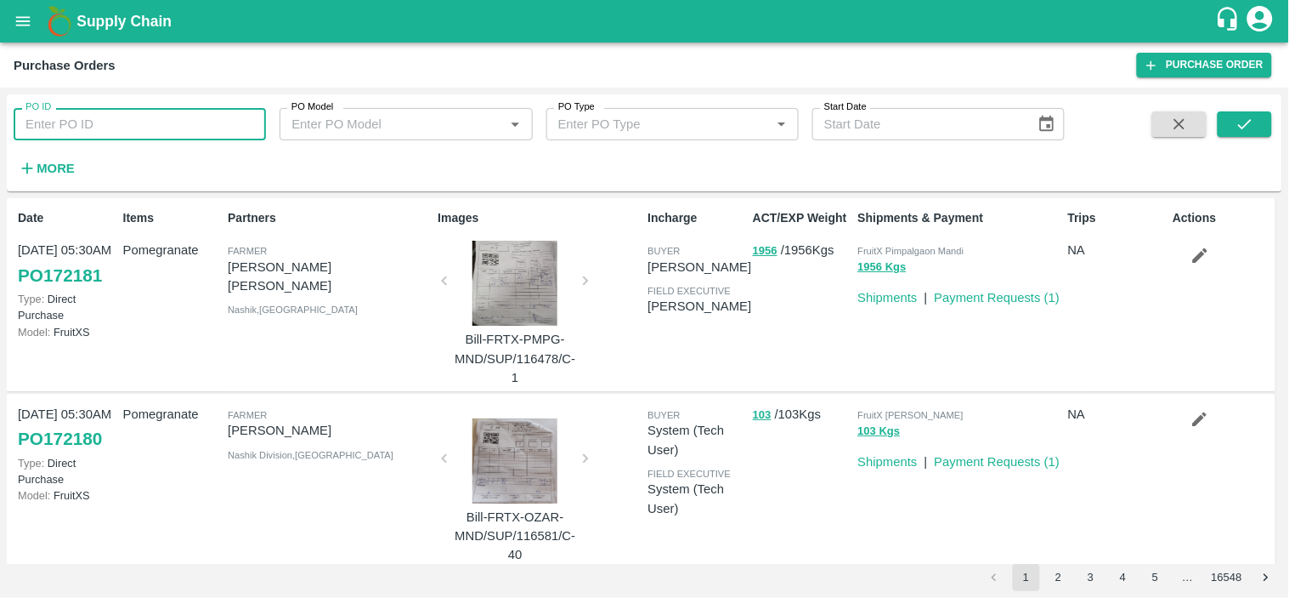 This screenshot has width=1289, height=598. What do you see at coordinates (882, 267) in the screenshot?
I see `button: 1956 Kgs` at bounding box center [882, 267].